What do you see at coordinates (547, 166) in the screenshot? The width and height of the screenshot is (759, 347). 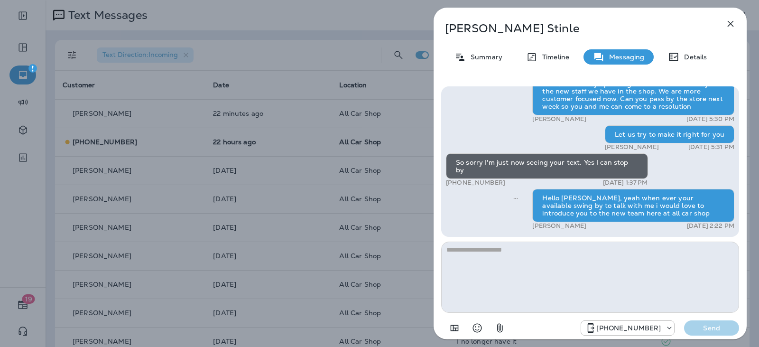 I see `div: So sorry I'm just now seeing your text. Yes I can stop by` at bounding box center [547, 166].